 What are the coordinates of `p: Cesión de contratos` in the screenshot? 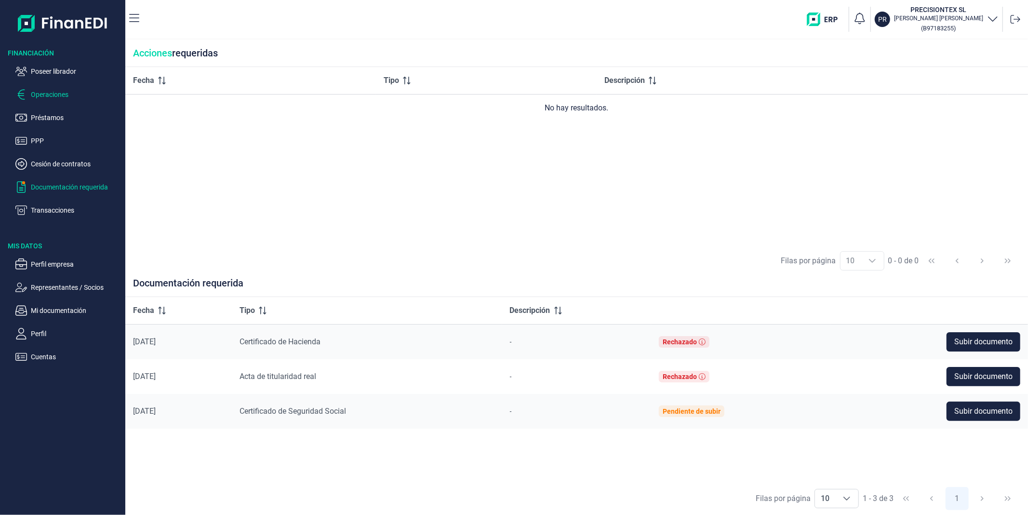 It's located at (76, 164).